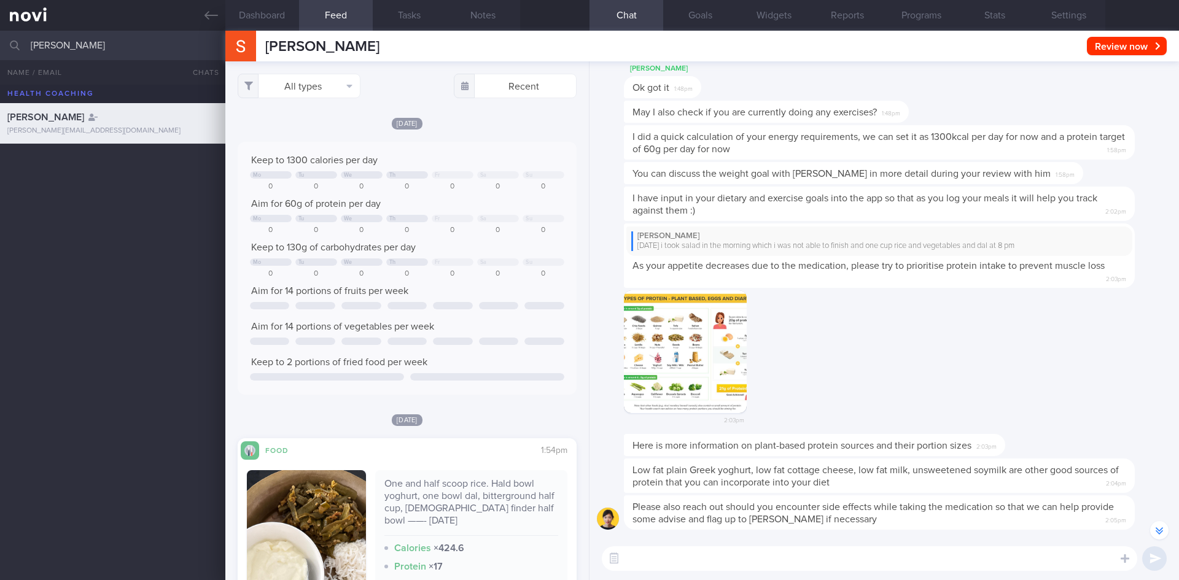  I want to click on strong: Calories, so click(413, 548).